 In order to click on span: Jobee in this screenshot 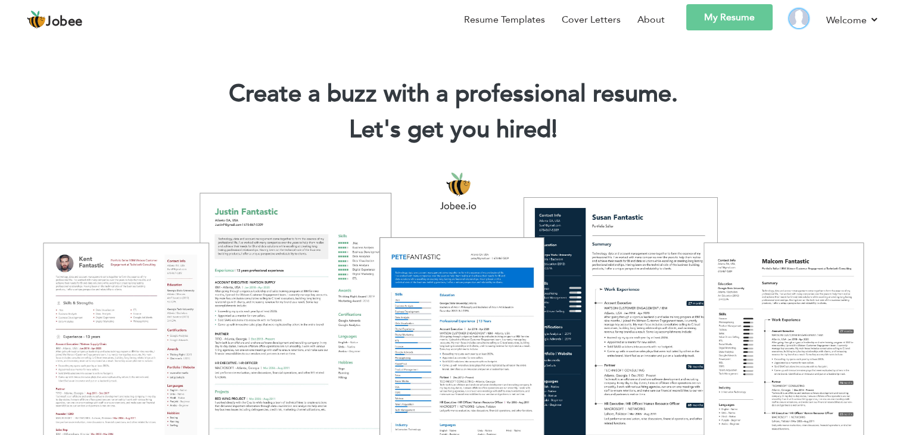, I will do `click(64, 22)`.